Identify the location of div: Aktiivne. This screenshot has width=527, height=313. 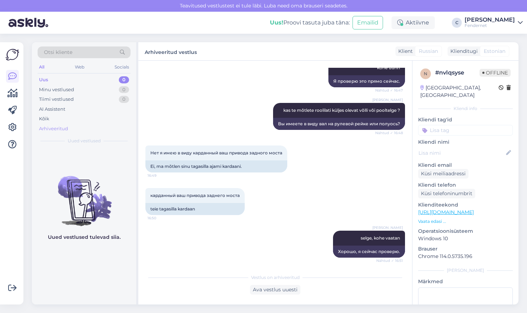
(413, 23).